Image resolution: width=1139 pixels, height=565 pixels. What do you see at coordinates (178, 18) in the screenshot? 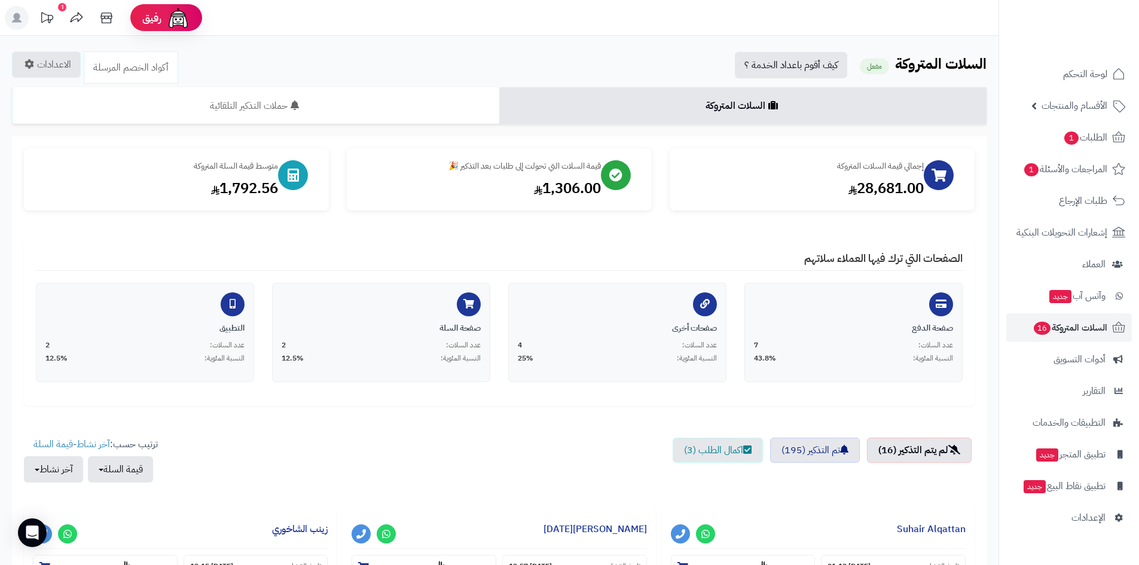
I see `img: ai-face.png` at bounding box center [178, 18].